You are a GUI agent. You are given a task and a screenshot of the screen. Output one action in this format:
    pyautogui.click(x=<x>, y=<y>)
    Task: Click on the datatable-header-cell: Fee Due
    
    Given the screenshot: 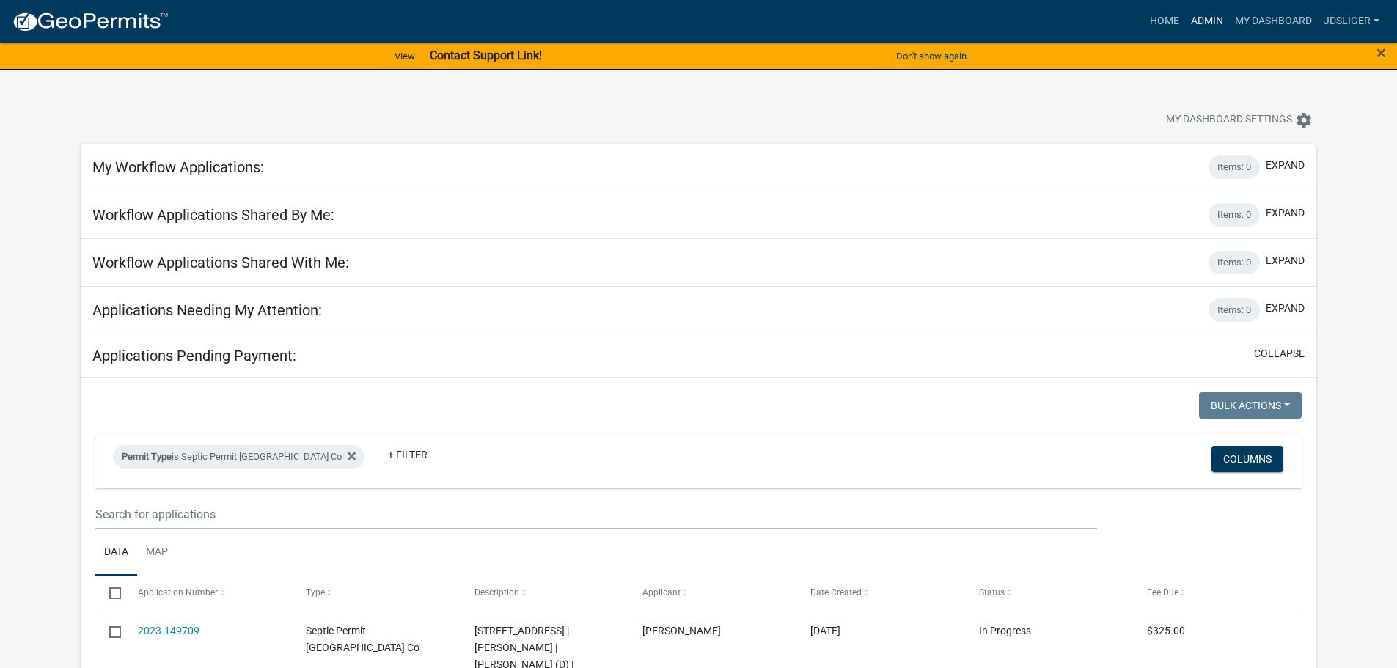 What is the action you would take?
    pyautogui.click(x=1216, y=593)
    